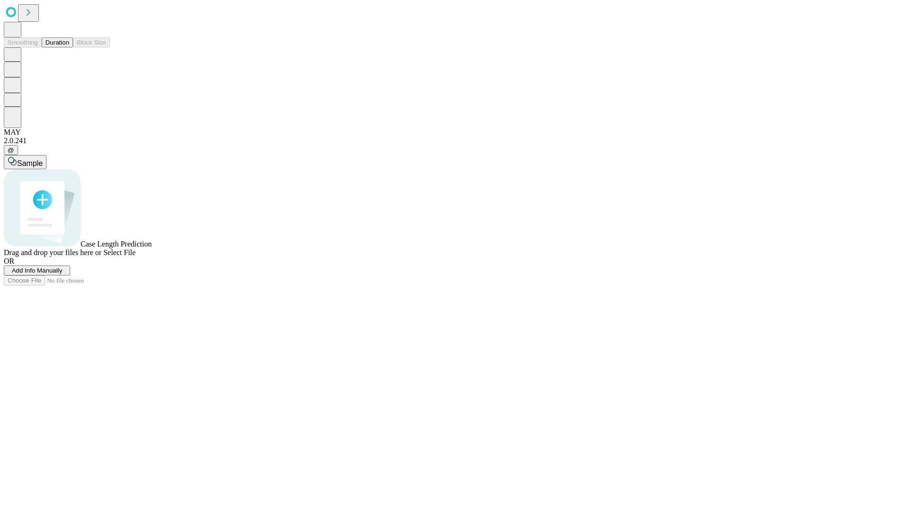 Image resolution: width=910 pixels, height=512 pixels. Describe the element at coordinates (53, 252) in the screenshot. I see `span: Drag and drop your files here or` at that location.